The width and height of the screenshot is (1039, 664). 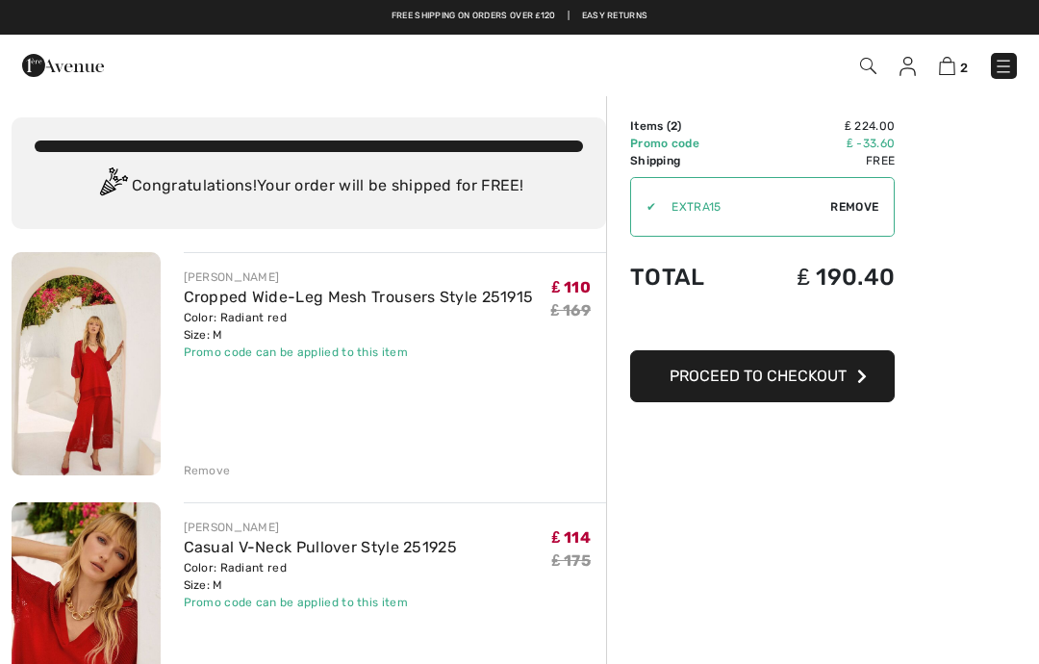 I want to click on img: Shopping Bag, so click(x=947, y=65).